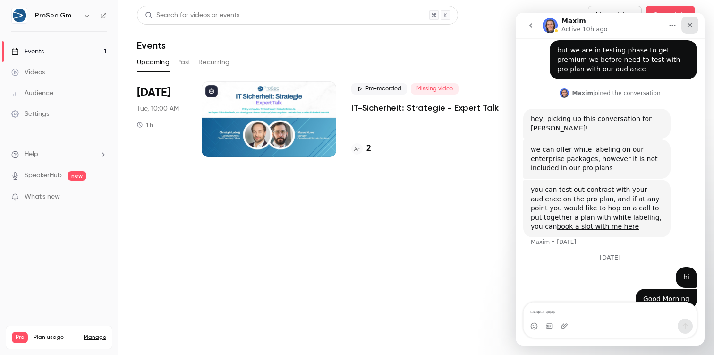 The height and width of the screenshot is (355, 714). Describe the element at coordinates (56, 337) in the screenshot. I see `span: Plan usage` at that location.